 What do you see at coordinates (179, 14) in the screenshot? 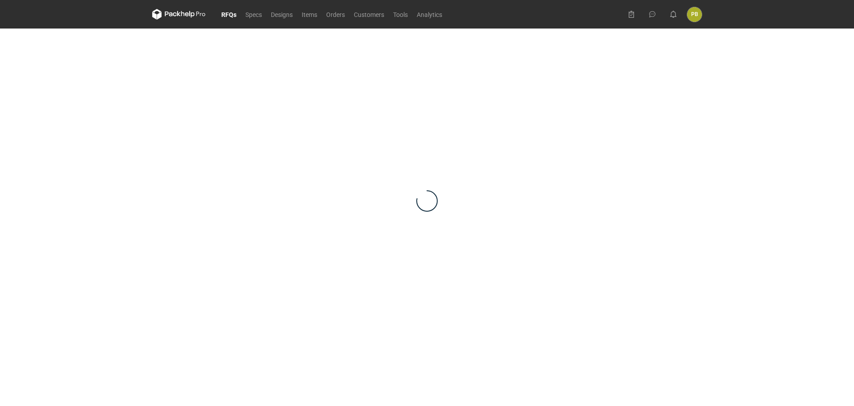
I see `svg: Packhelp Pro` at bounding box center [179, 14].